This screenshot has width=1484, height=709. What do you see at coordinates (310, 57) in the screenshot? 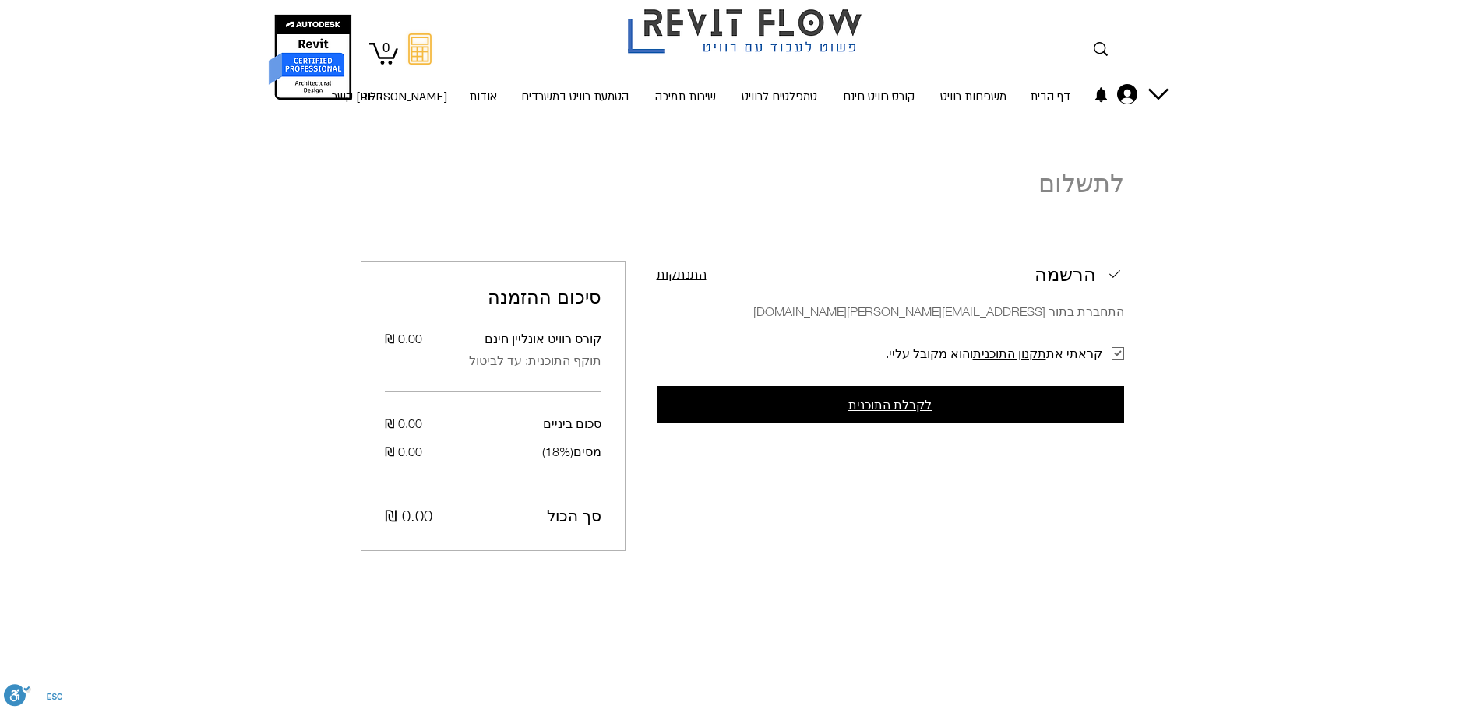
I see `img: autodesk certified professional in revit for architectural design יונתן אלדד` at bounding box center [310, 57].